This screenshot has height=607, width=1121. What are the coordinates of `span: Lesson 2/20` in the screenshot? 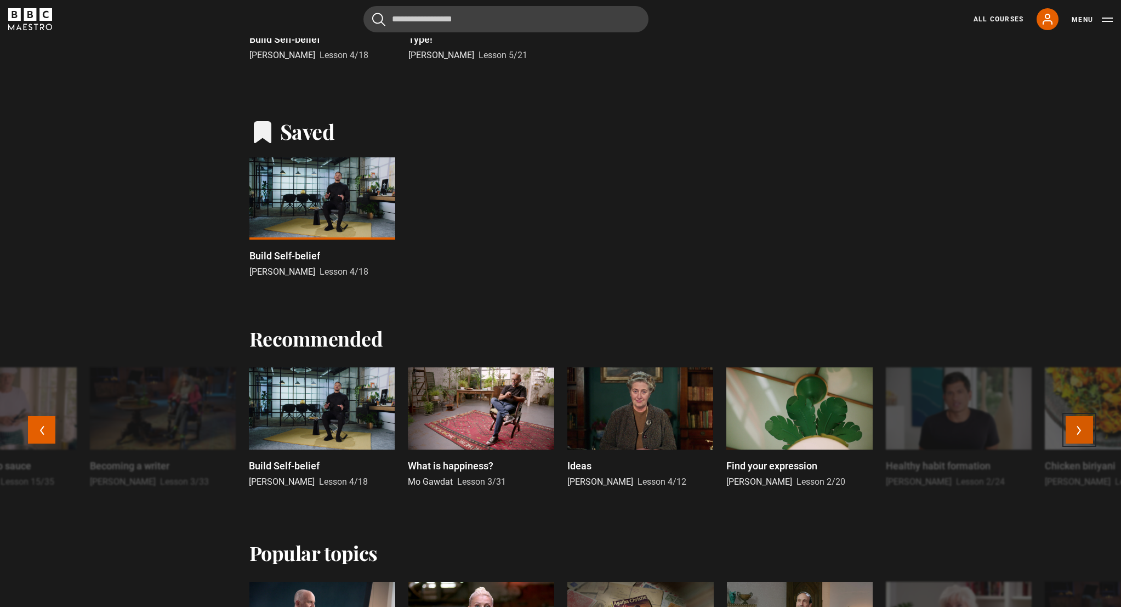 It's located at (820, 481).